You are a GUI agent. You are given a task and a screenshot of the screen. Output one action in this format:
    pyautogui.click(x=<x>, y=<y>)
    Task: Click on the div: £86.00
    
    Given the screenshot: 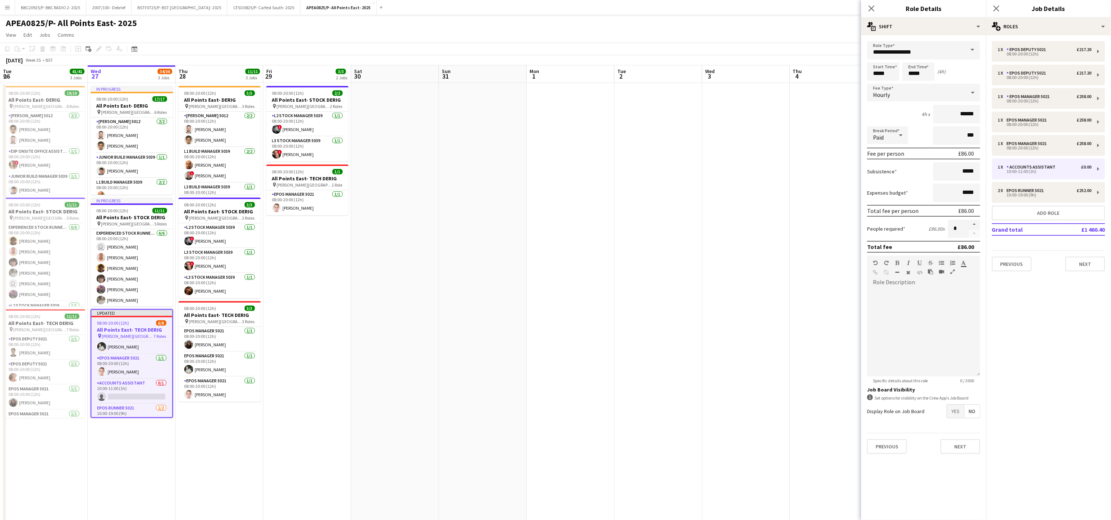 What is the action you would take?
    pyautogui.click(x=966, y=211)
    